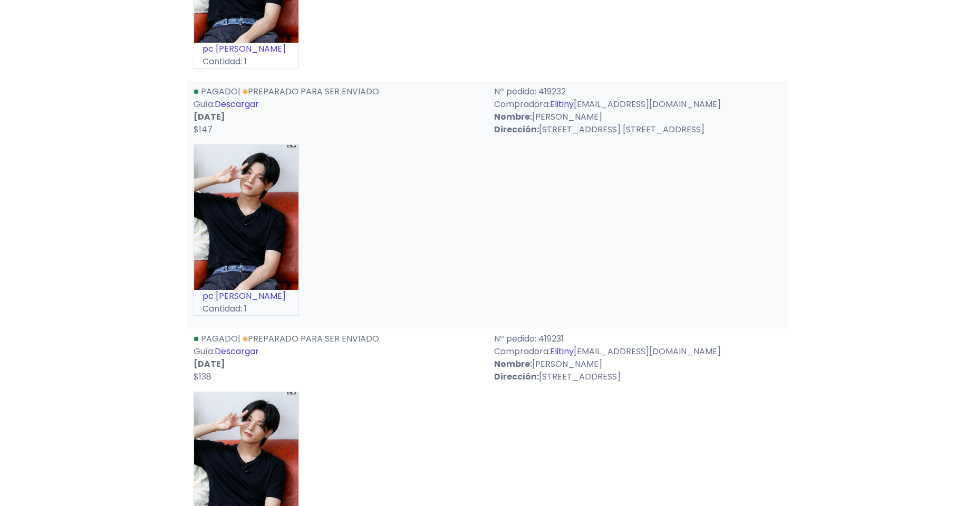 Image resolution: width=975 pixels, height=506 pixels. Describe the element at coordinates (638, 339) in the screenshot. I see `p: Nº pedido: 419231` at that location.